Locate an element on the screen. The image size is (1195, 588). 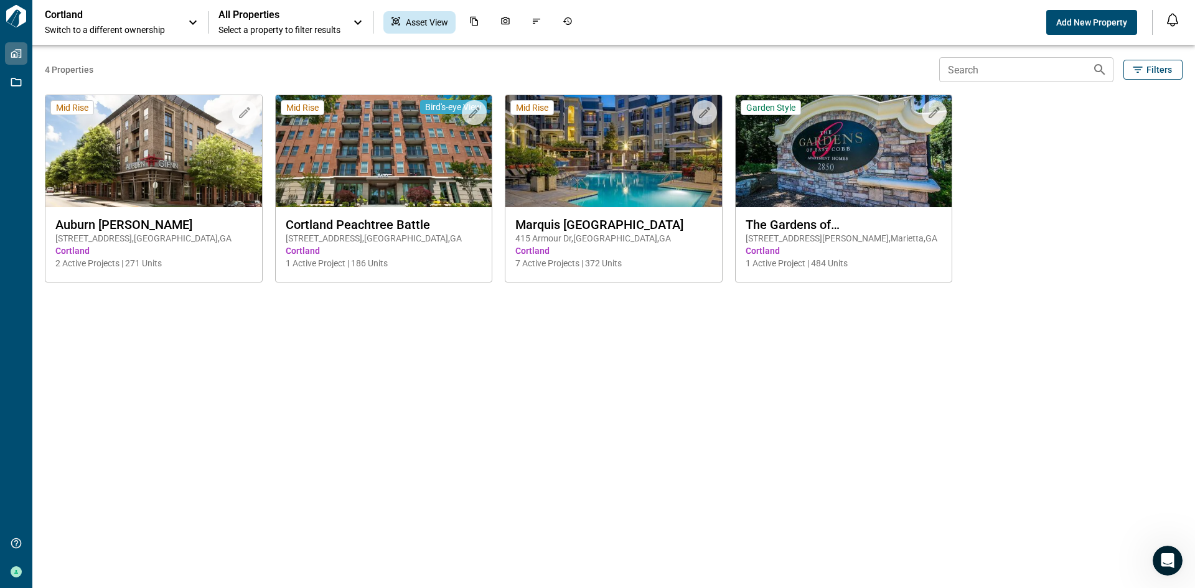
span: 7 Active Projects | 372 Units is located at coordinates (614, 263).